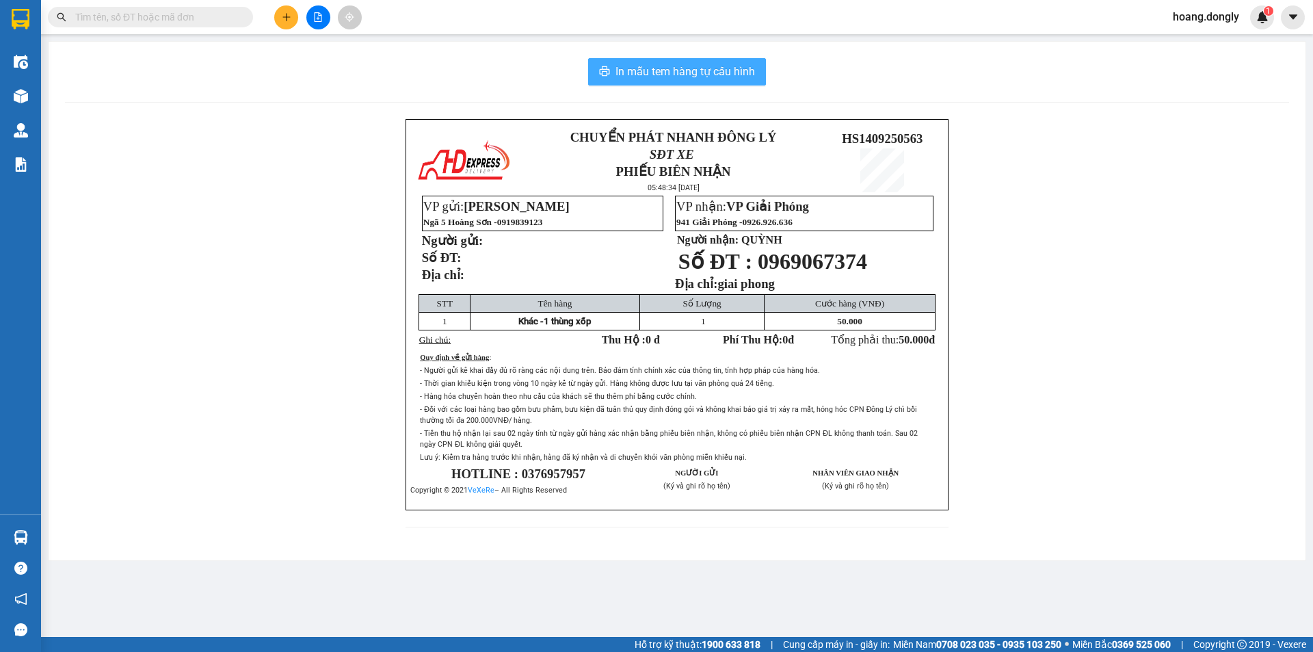  Describe the element at coordinates (318, 17) in the screenshot. I see `span: file-add` at that location.